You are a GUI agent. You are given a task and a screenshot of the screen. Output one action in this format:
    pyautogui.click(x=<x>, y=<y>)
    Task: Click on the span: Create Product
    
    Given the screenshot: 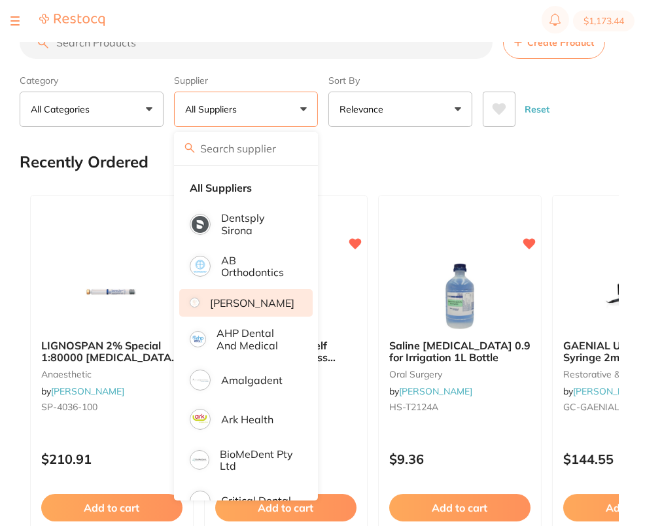 What is the action you would take?
    pyautogui.click(x=561, y=43)
    